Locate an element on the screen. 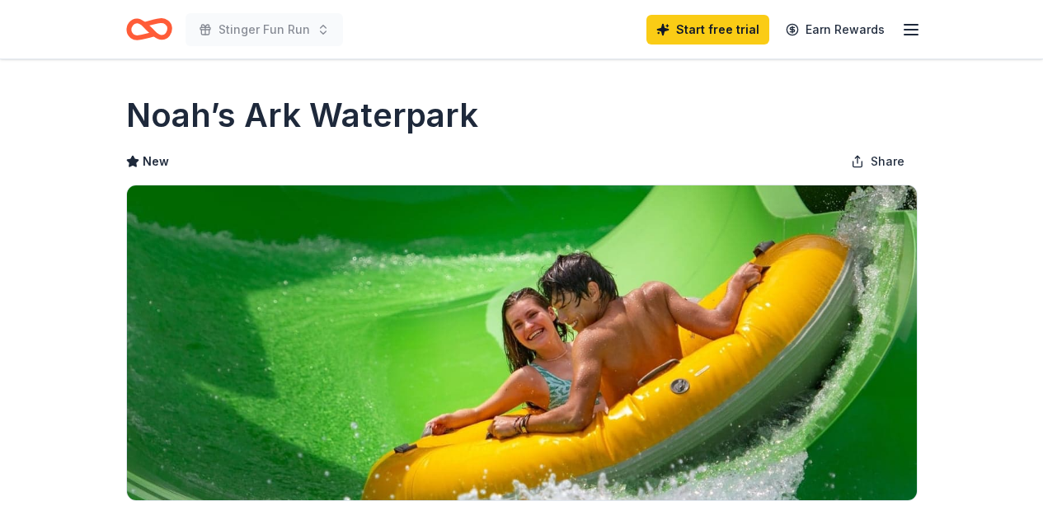 This screenshot has width=1043, height=520. a: Earn Rewards is located at coordinates (835, 30).